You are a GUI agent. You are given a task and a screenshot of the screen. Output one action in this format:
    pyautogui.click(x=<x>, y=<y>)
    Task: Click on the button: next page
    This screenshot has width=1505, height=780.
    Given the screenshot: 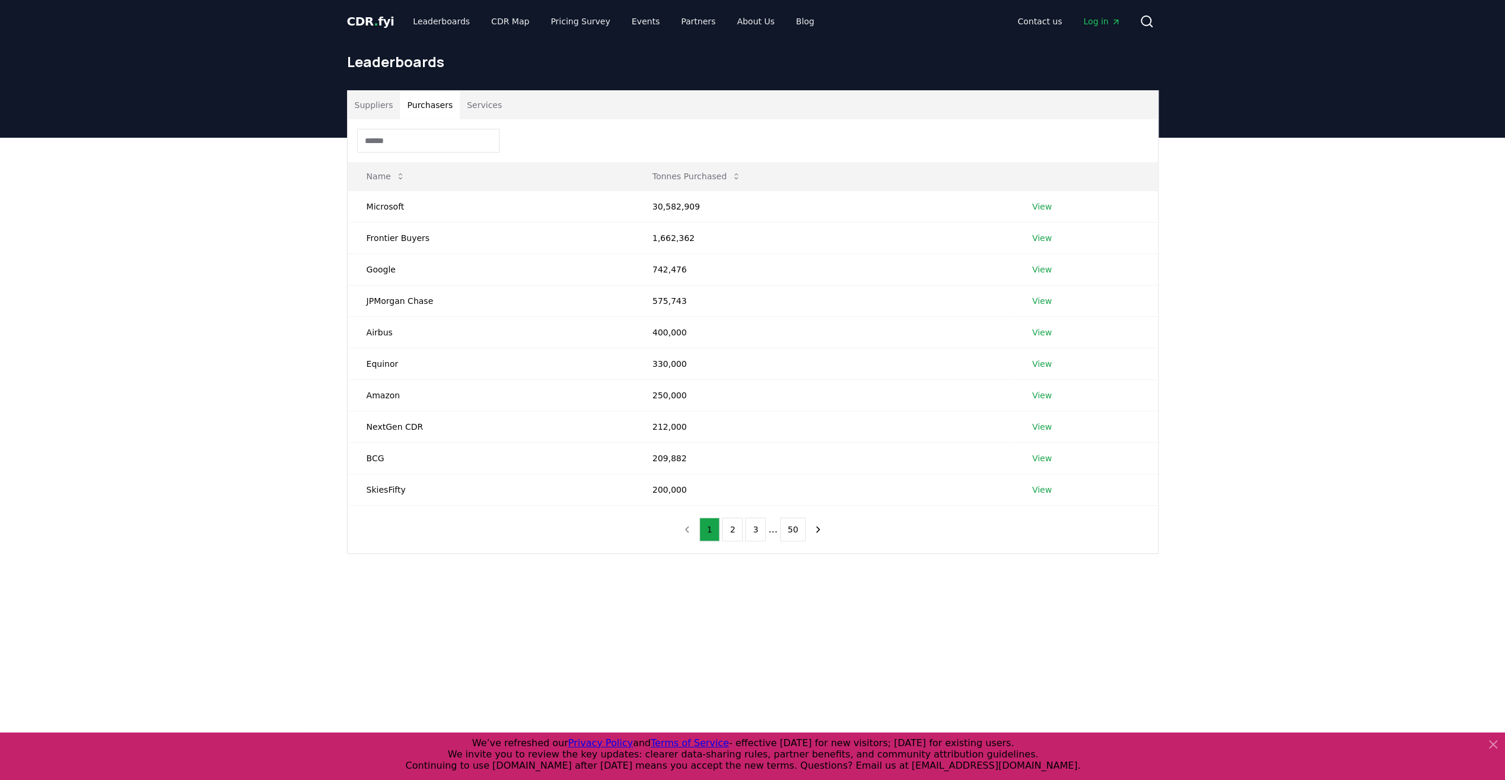 What is the action you would take?
    pyautogui.click(x=818, y=529)
    